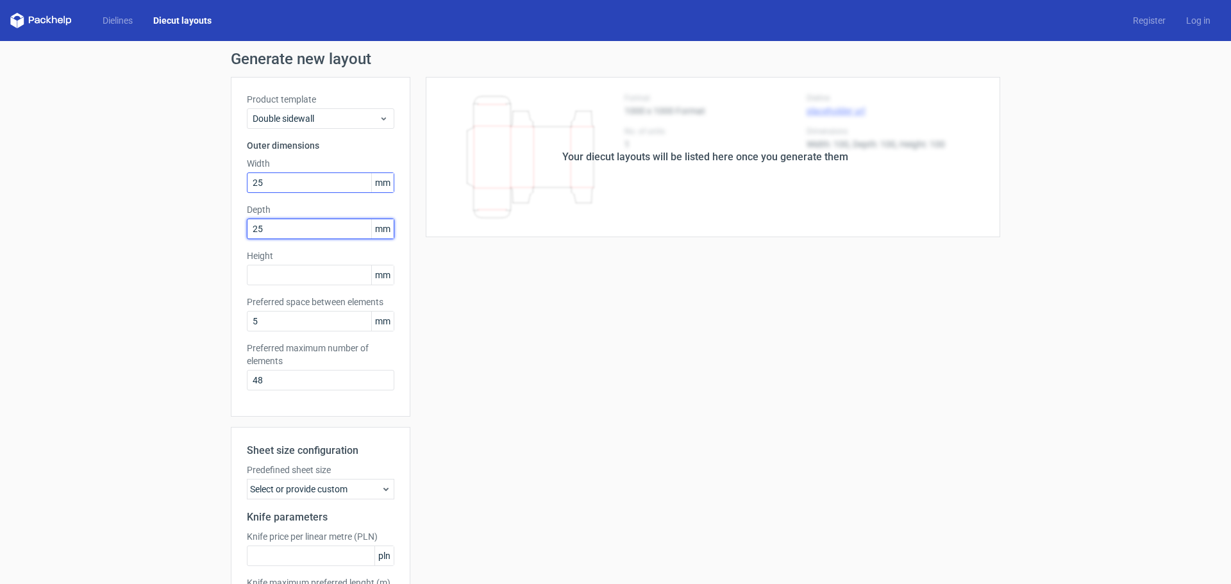  I want to click on div: Select or provide custom, so click(320, 489).